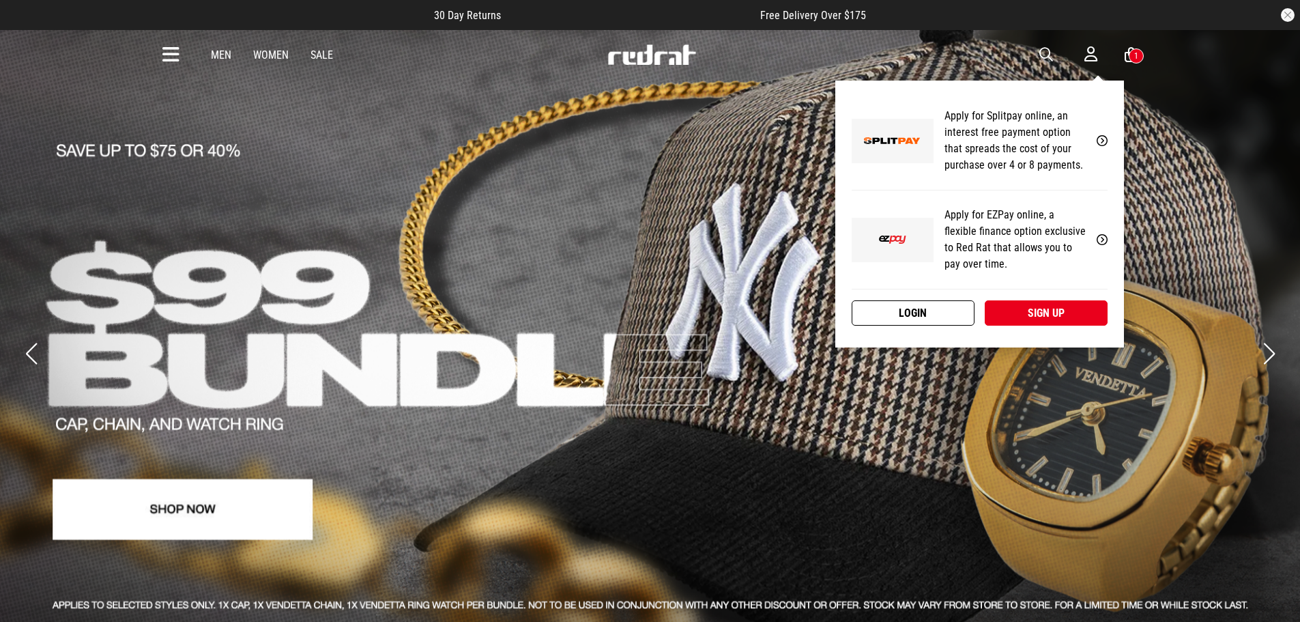  I want to click on div: 1, so click(1137, 56).